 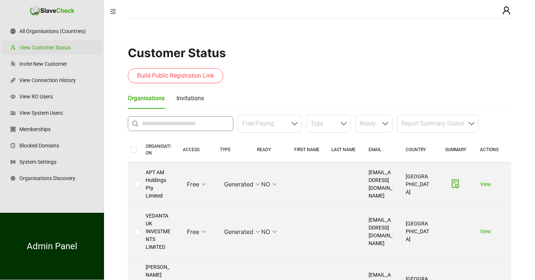 What do you see at coordinates (232, 150) in the screenshot?
I see `th: TYPE` at bounding box center [232, 150].